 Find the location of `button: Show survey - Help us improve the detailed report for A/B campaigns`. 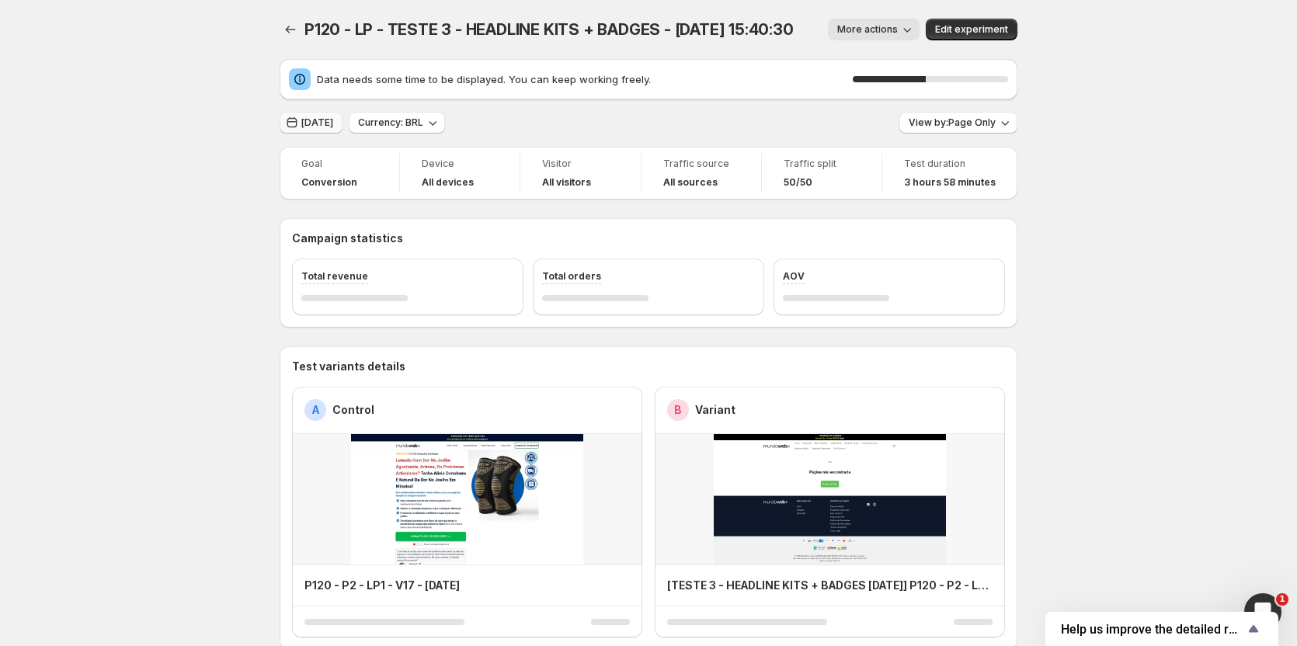

button: Show survey - Help us improve the detailed report for A/B campaigns is located at coordinates (1162, 629).